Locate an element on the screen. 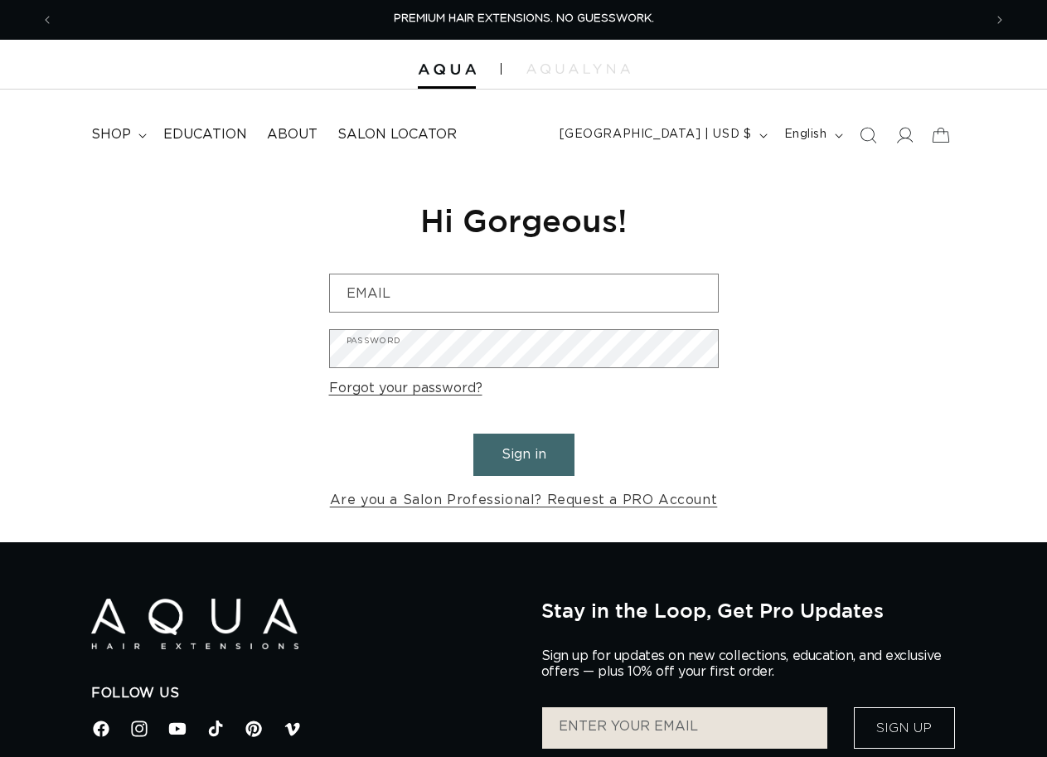  button: Sign Up is located at coordinates (905, 728).